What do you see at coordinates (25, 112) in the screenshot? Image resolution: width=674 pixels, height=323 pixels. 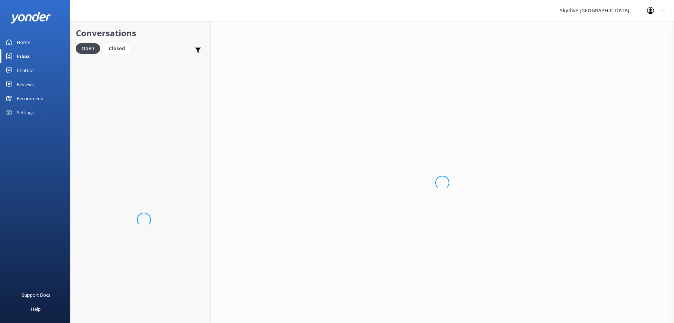 I see `div: Settings` at bounding box center [25, 112].